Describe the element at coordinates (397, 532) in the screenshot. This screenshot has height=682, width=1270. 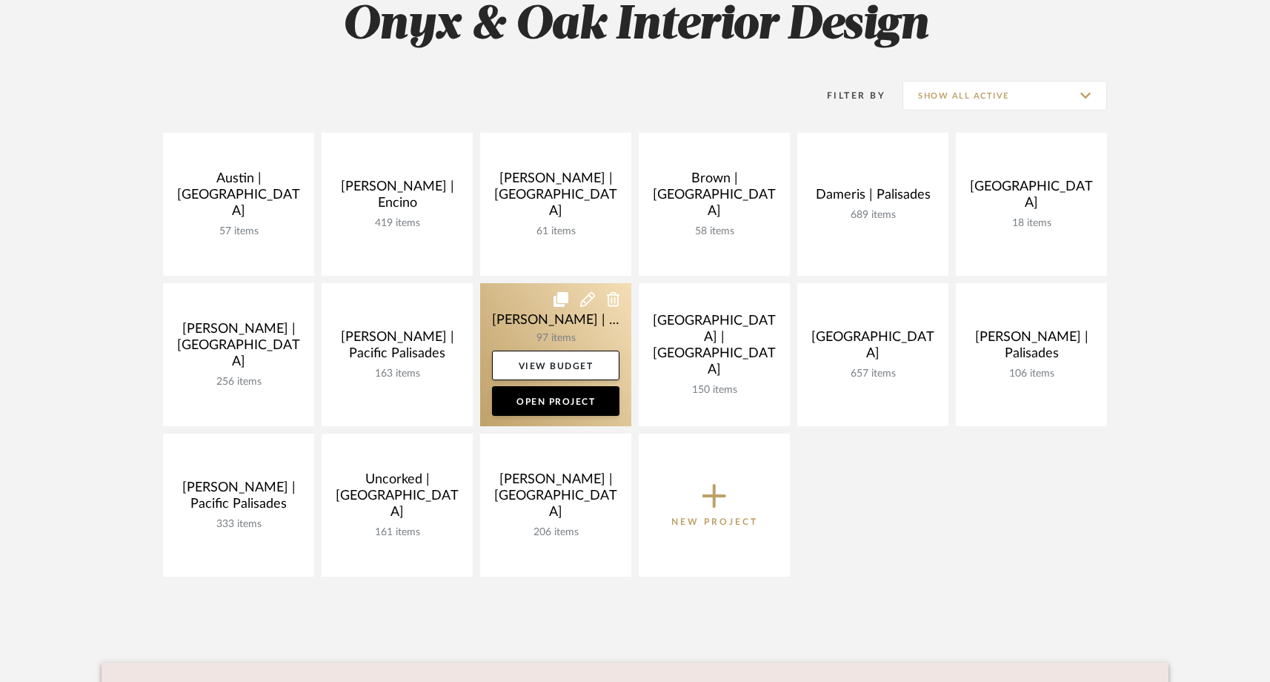
I see `div: 161 items` at that location.